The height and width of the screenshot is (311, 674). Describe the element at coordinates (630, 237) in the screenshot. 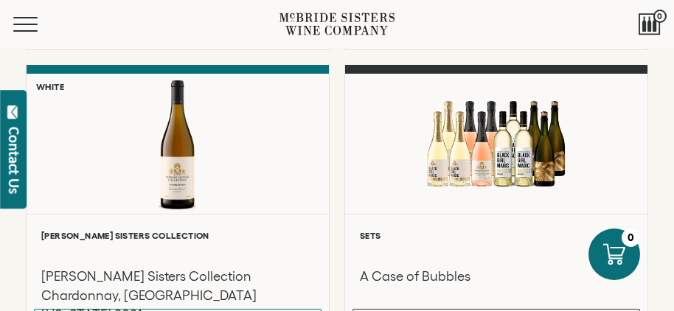

I see `div: 0` at that location.